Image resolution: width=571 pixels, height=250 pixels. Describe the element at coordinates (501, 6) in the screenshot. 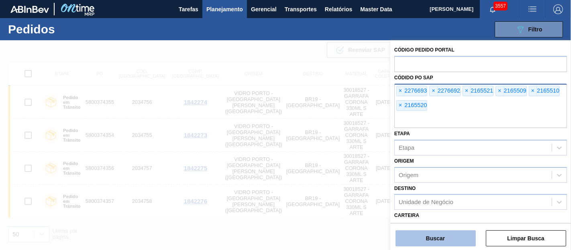

I see `span: 3557` at that location.